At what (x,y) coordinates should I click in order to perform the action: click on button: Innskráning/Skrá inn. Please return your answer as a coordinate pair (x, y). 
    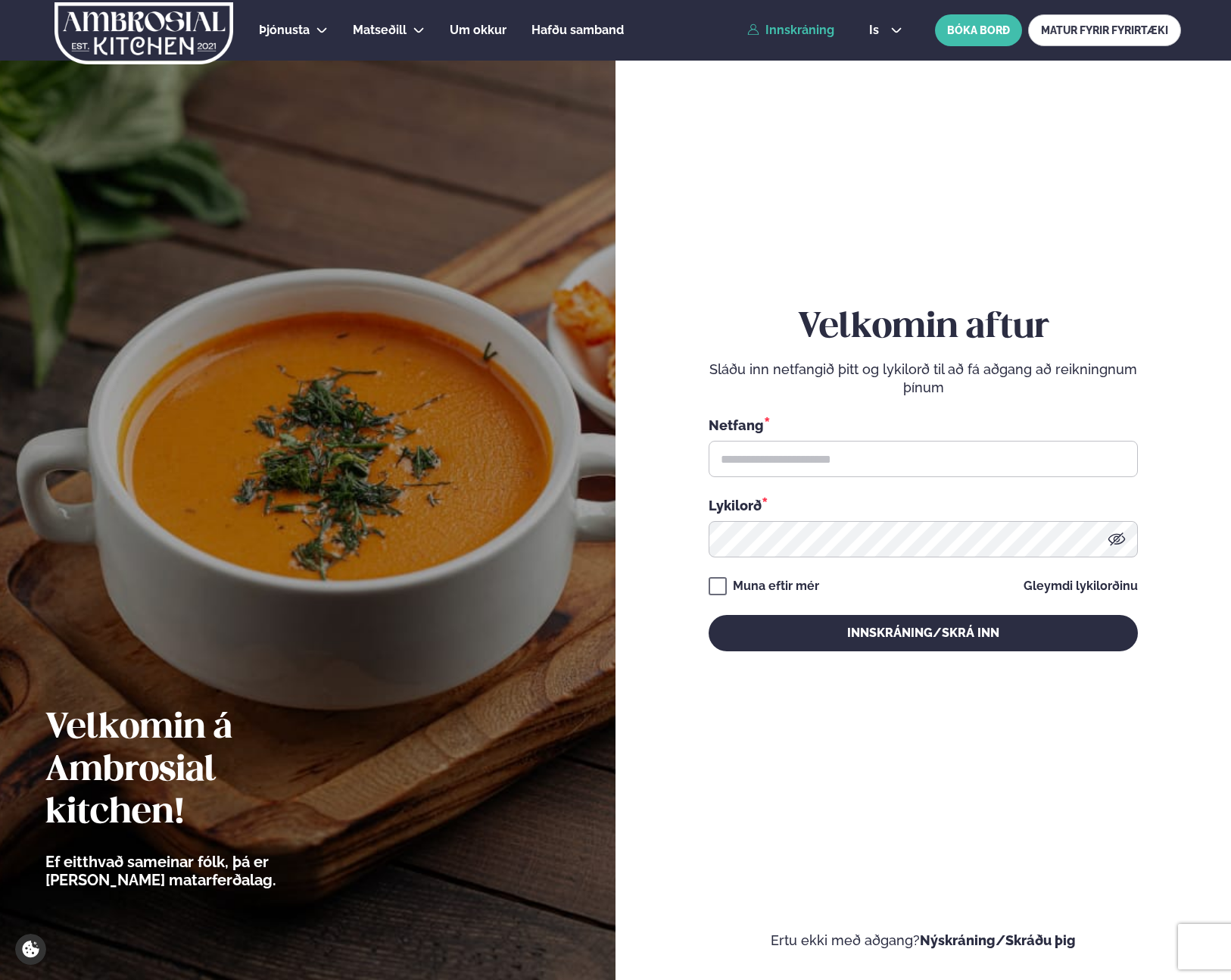
    Looking at the image, I should click on (923, 633).